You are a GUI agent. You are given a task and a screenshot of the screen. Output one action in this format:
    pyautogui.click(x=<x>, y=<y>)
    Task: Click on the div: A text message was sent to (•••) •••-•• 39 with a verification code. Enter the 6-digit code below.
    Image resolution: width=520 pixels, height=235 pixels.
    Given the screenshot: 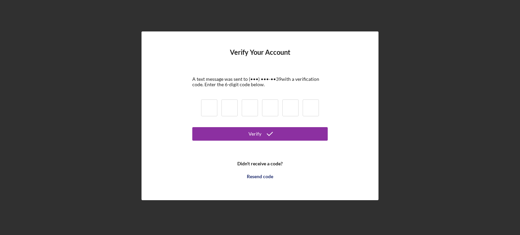 What is the action you would take?
    pyautogui.click(x=260, y=82)
    